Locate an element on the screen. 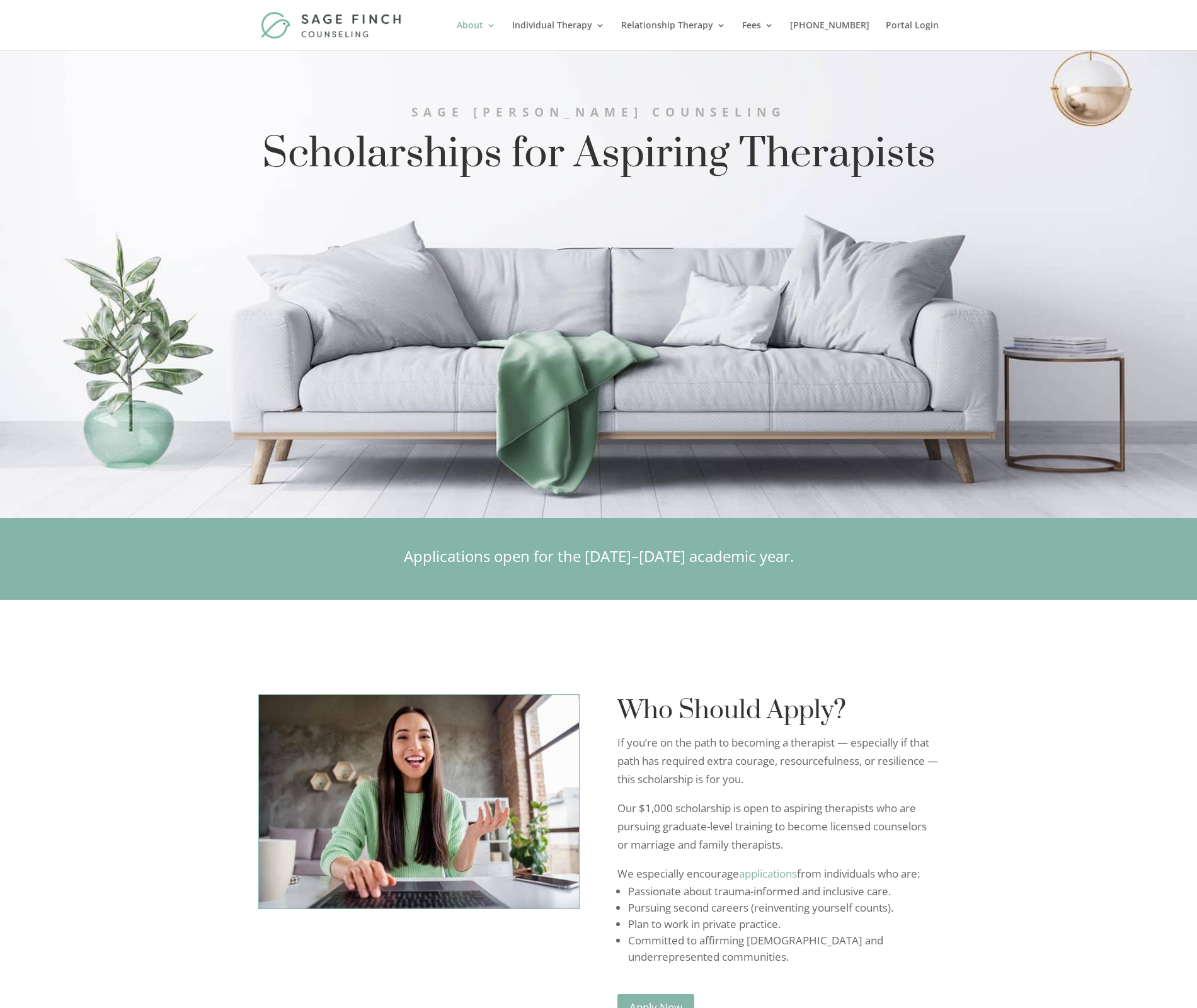 This screenshot has width=1197, height=1008. h2: Who Should Apply? is located at coordinates (778, 713).